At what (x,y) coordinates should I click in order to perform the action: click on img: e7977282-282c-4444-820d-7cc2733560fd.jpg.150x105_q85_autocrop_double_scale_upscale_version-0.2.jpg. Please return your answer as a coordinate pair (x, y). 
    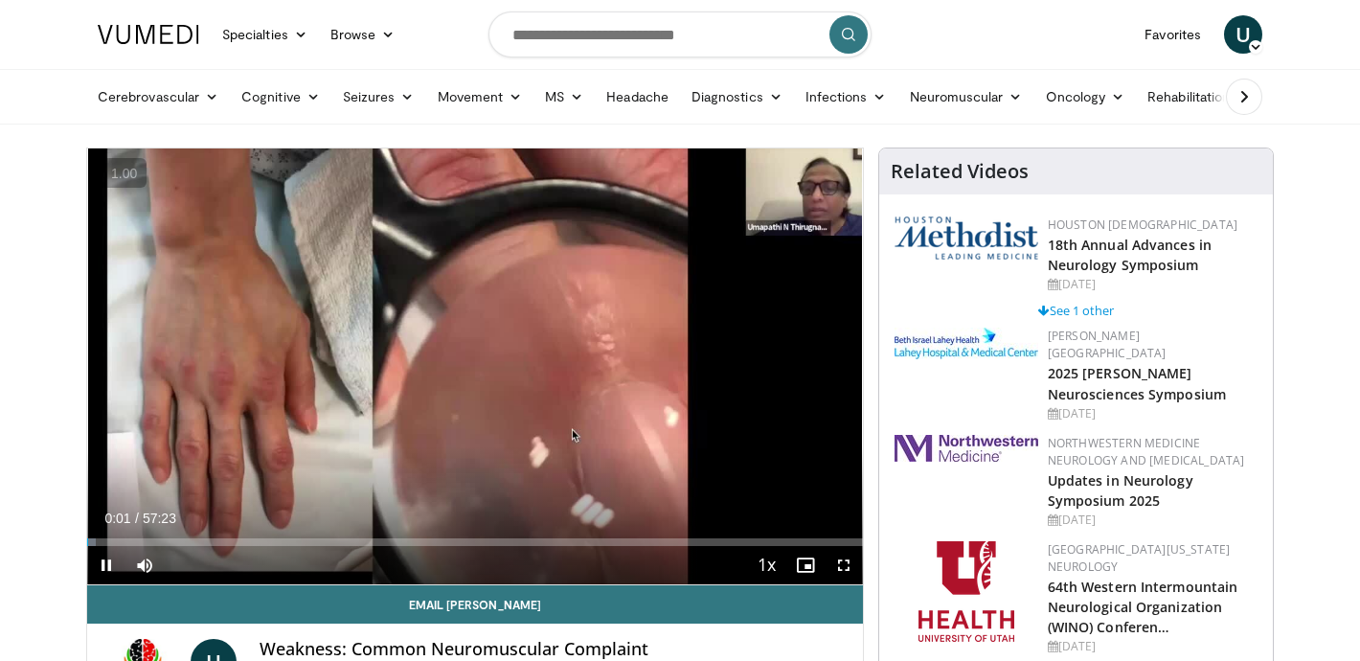
    Looking at the image, I should click on (966, 343).